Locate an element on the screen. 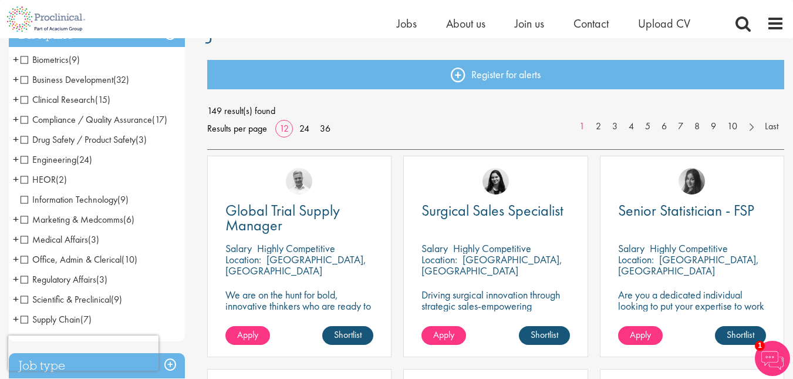 The width and height of the screenshot is (793, 379). a: Surgical Sales Specialist is located at coordinates (496, 210).